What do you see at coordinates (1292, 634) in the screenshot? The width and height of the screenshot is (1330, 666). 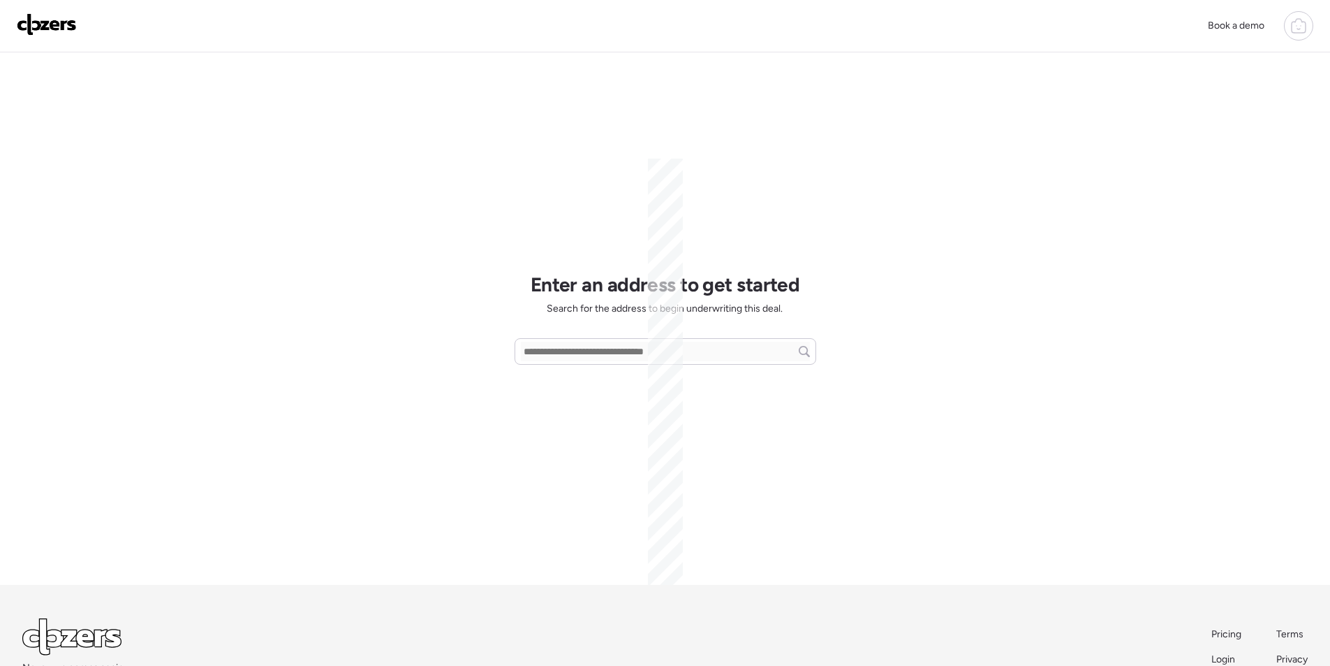 I see `a: Terms` at bounding box center [1292, 634].